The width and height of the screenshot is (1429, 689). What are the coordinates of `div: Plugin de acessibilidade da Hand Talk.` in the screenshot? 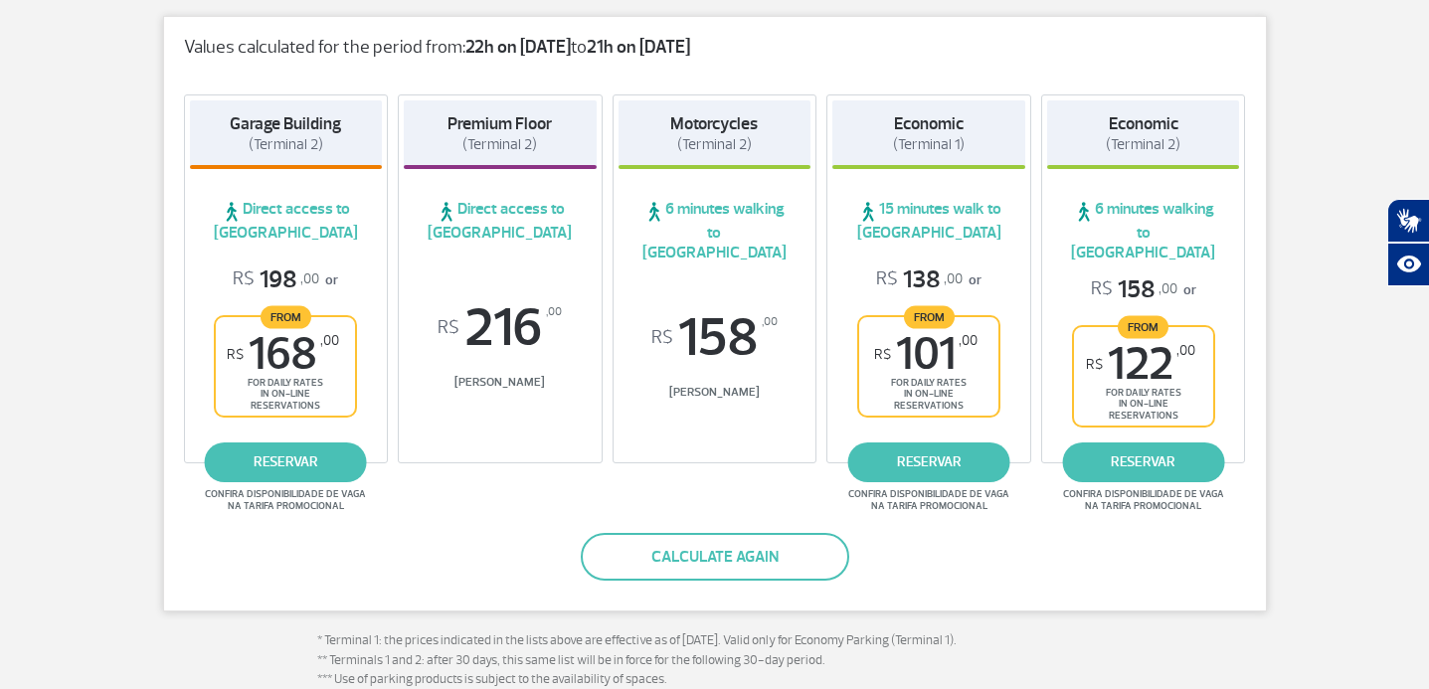 It's located at (1408, 243).